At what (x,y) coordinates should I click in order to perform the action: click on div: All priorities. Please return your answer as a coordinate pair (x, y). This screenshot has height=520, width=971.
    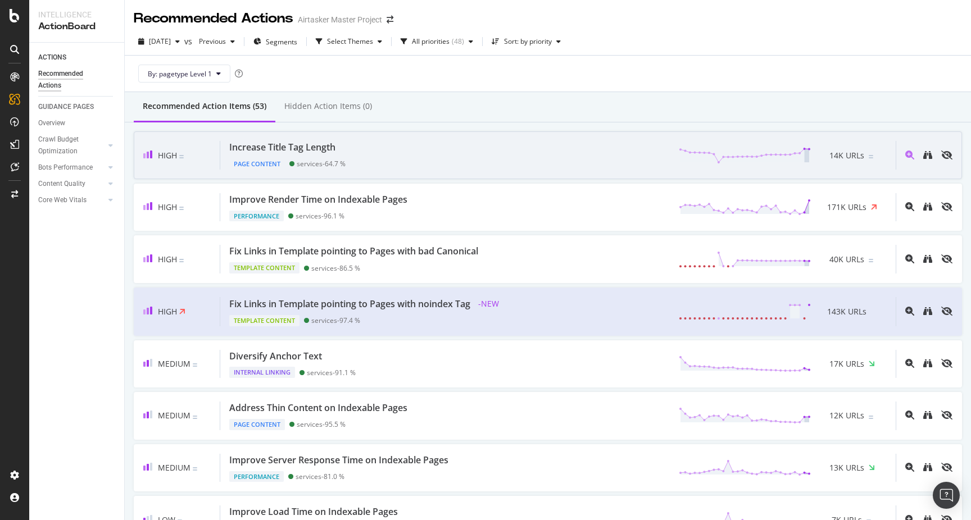
    Looking at the image, I should click on (430, 42).